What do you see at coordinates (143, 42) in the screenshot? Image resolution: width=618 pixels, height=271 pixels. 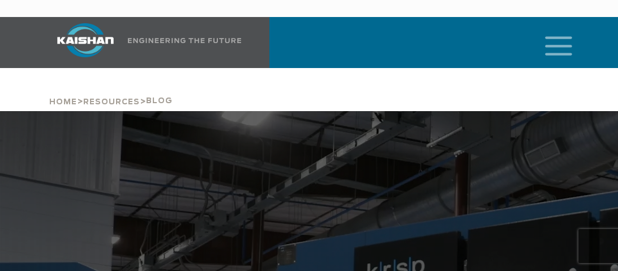 I see `a: Kaishan USA` at bounding box center [143, 42].